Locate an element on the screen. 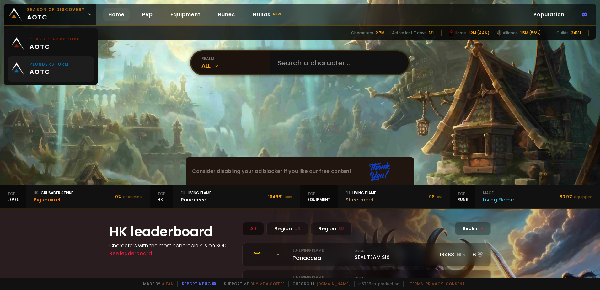 This screenshot has height=290, width=600. div: Bigsquirrel is located at coordinates (53, 199).